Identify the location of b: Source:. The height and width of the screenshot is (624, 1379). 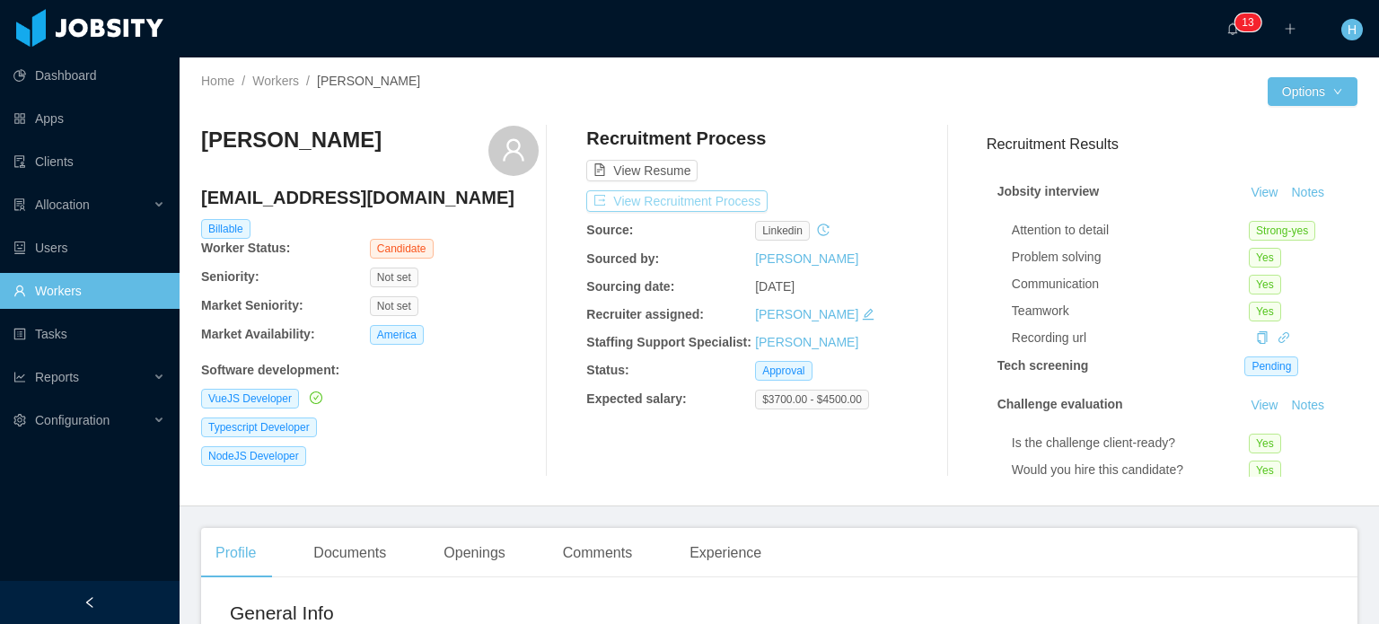
(610, 230).